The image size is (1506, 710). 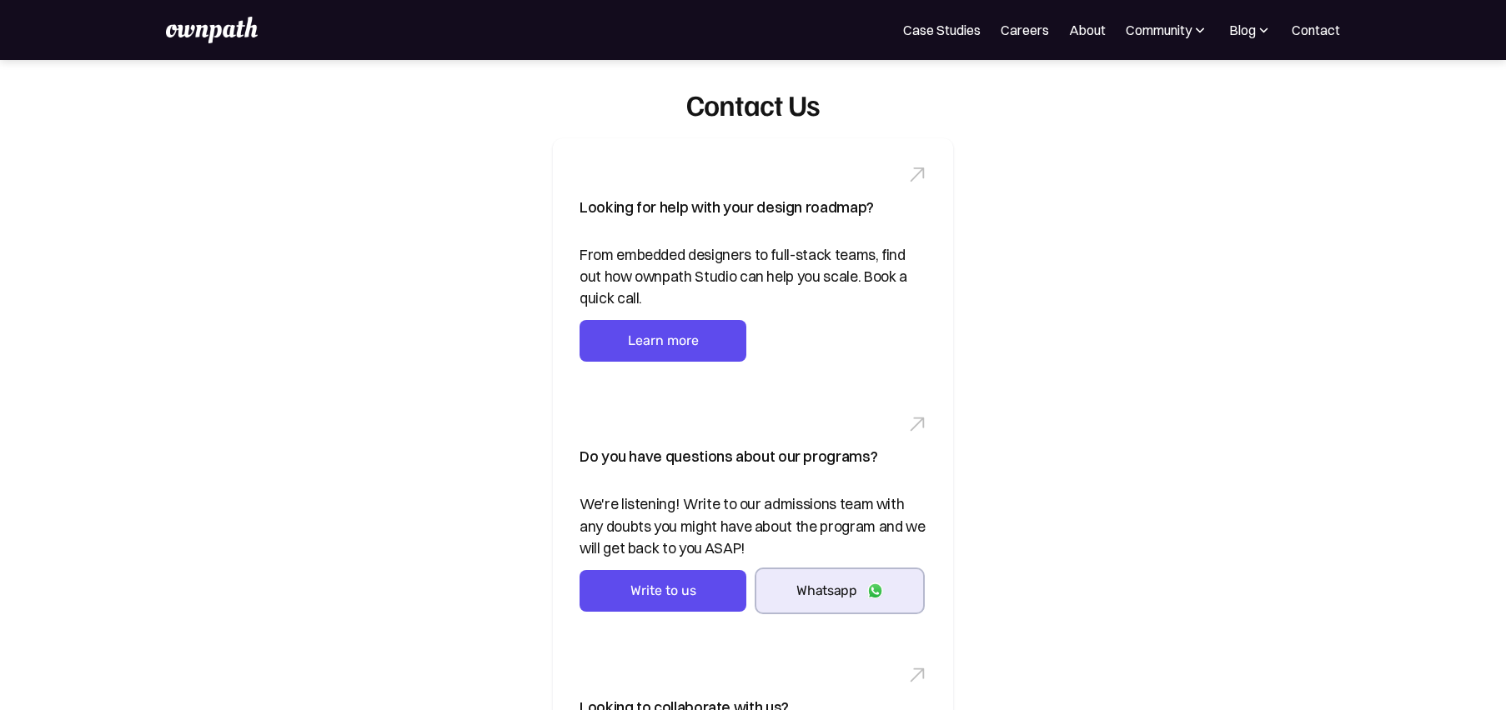 What do you see at coordinates (753, 526) in the screenshot?
I see `div: We're listening! Write to our admissions team with any doubts you might have about the program an...` at bounding box center [753, 526].